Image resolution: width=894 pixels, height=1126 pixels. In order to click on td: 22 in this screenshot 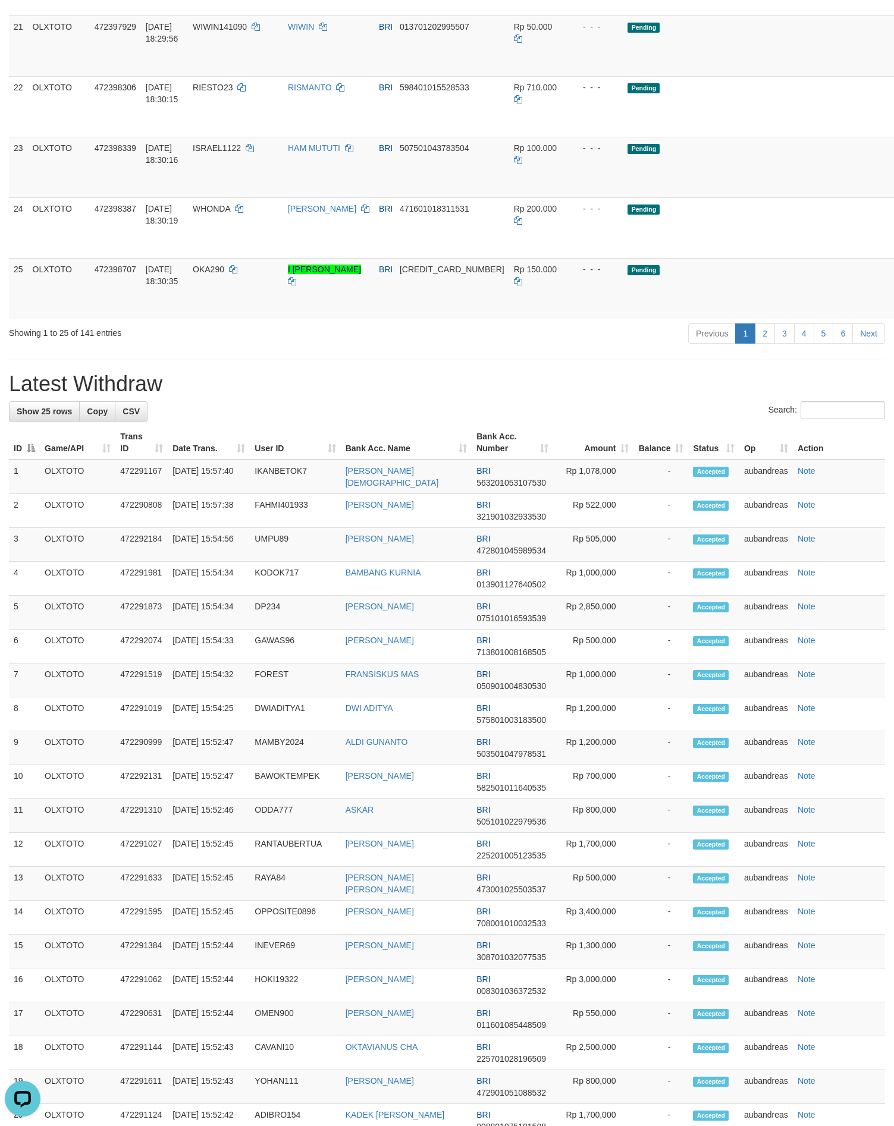, I will do `click(18, 106)`.